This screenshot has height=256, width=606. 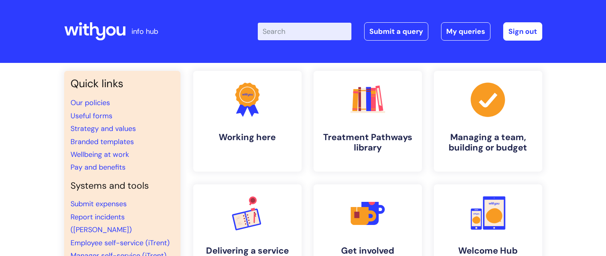 What do you see at coordinates (90, 103) in the screenshot?
I see `a: Our policies` at bounding box center [90, 103].